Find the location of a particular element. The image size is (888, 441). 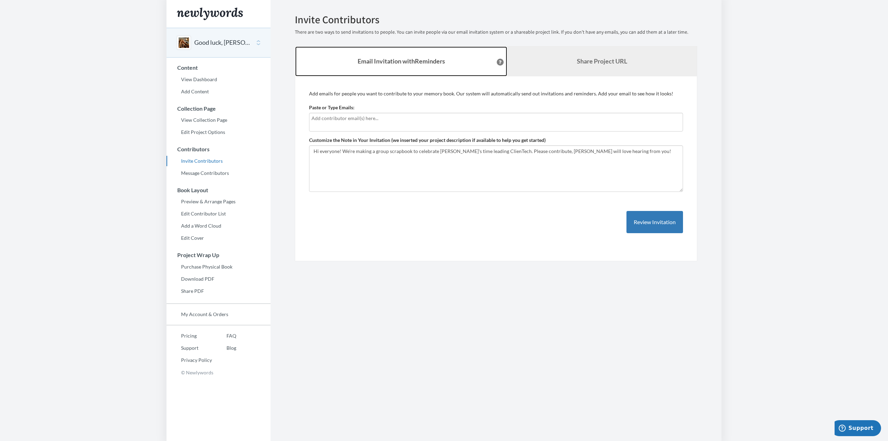

a: Pricing is located at coordinates (189, 336).